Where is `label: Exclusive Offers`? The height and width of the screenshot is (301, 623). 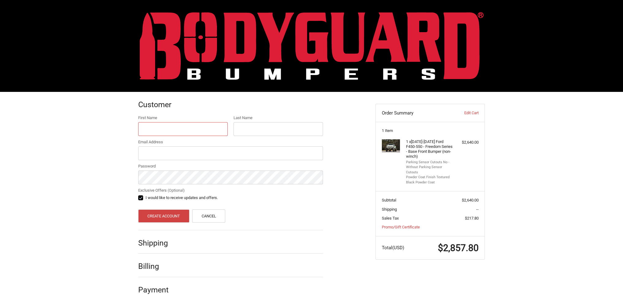 label: Exclusive Offers is located at coordinates (230, 191).